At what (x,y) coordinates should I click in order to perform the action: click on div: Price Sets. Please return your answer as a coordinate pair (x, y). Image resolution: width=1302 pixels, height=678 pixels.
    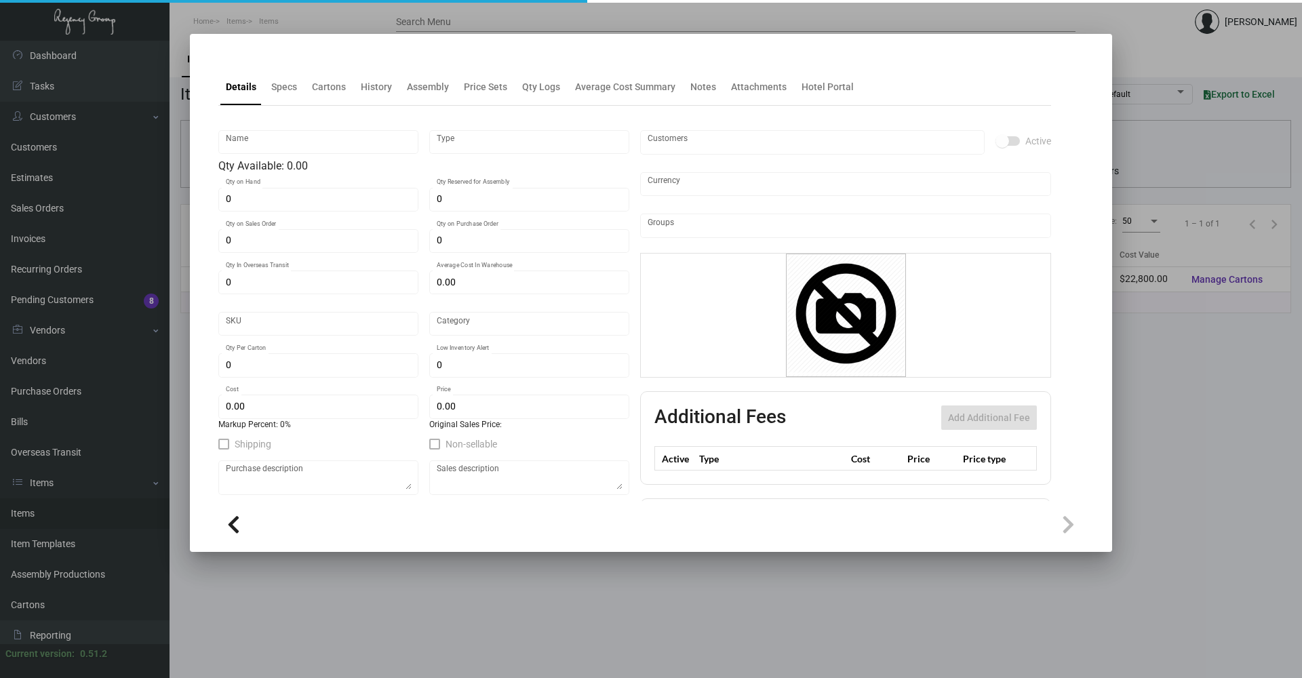
    Looking at the image, I should click on (486, 87).